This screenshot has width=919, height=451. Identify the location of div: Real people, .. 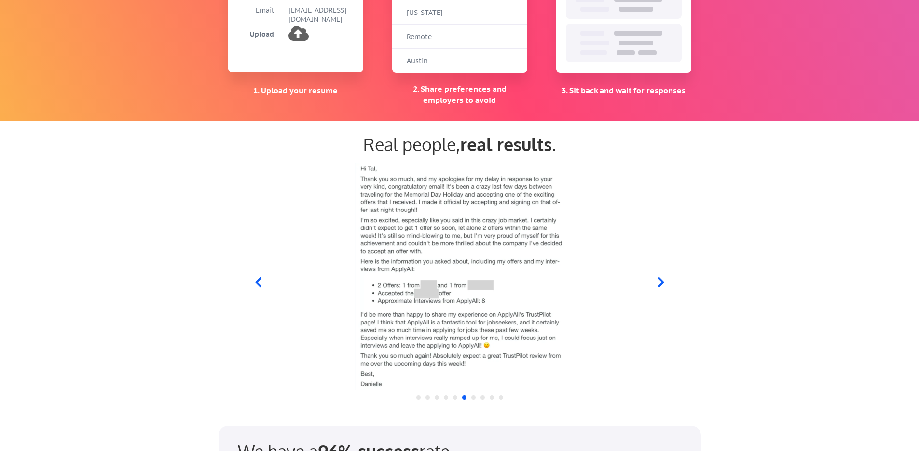
(460, 144).